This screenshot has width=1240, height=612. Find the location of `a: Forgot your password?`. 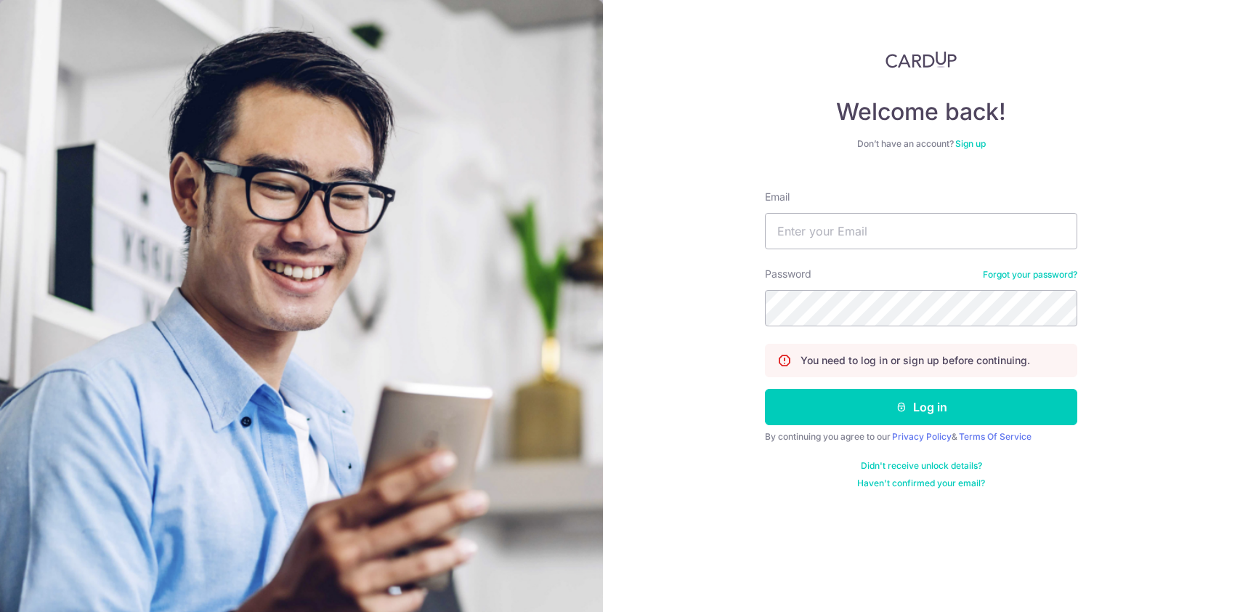

a: Forgot your password? is located at coordinates (1030, 275).